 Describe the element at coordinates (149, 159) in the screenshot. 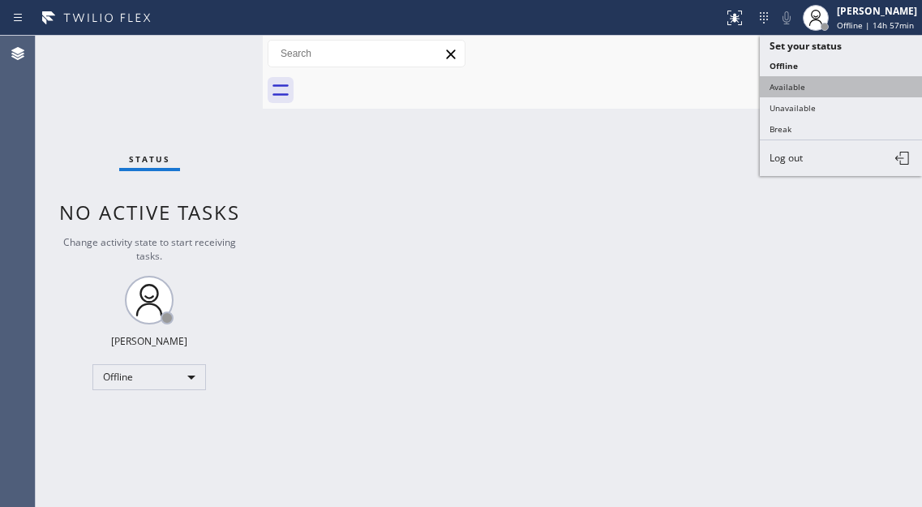

I see `span: Status` at that location.